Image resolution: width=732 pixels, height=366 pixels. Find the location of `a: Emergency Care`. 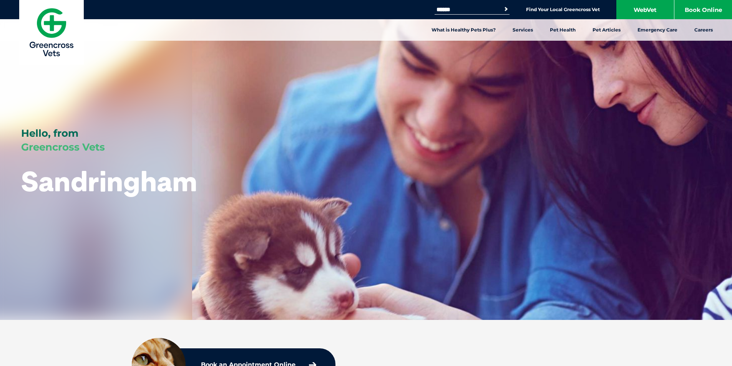

a: Emergency Care is located at coordinates (657, 30).